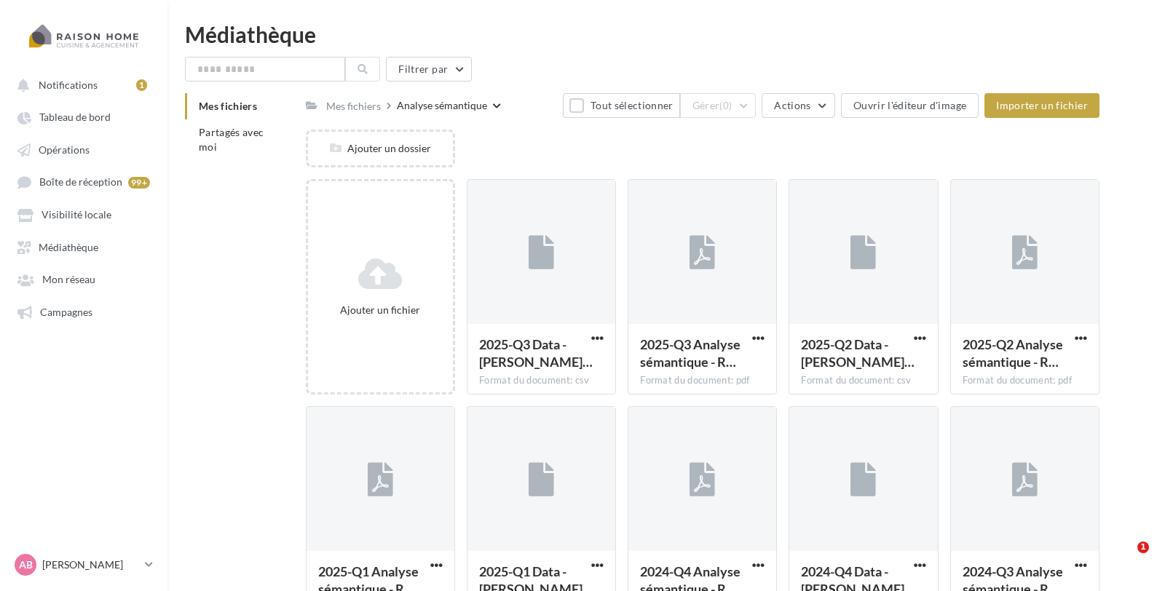  What do you see at coordinates (1042, 106) in the screenshot?
I see `button: Importer un fichier` at bounding box center [1042, 106].